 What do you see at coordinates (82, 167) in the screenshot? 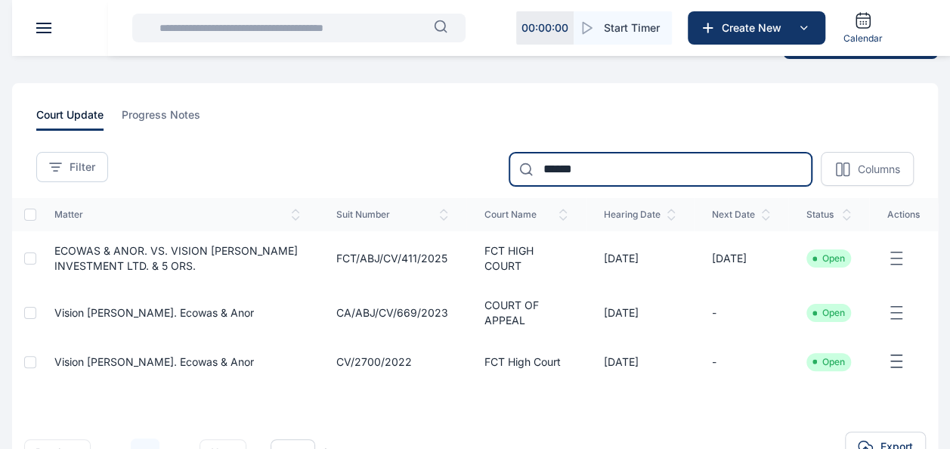
I see `span: Filter` at bounding box center [82, 167].